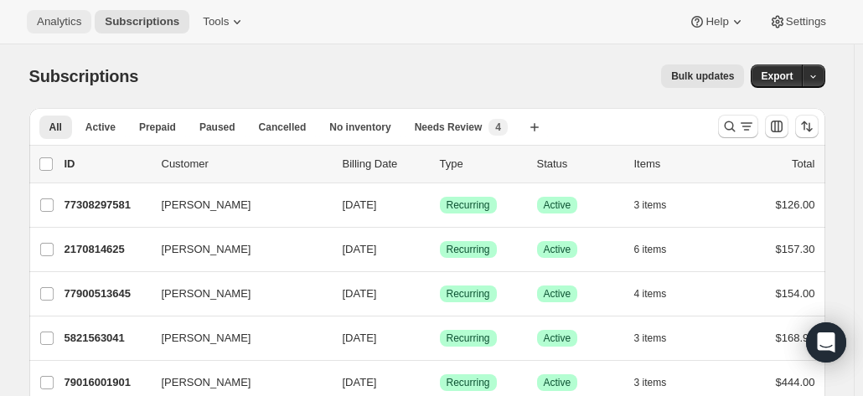  What do you see at coordinates (106, 338) in the screenshot?
I see `p: 5821563041` at bounding box center [106, 338].